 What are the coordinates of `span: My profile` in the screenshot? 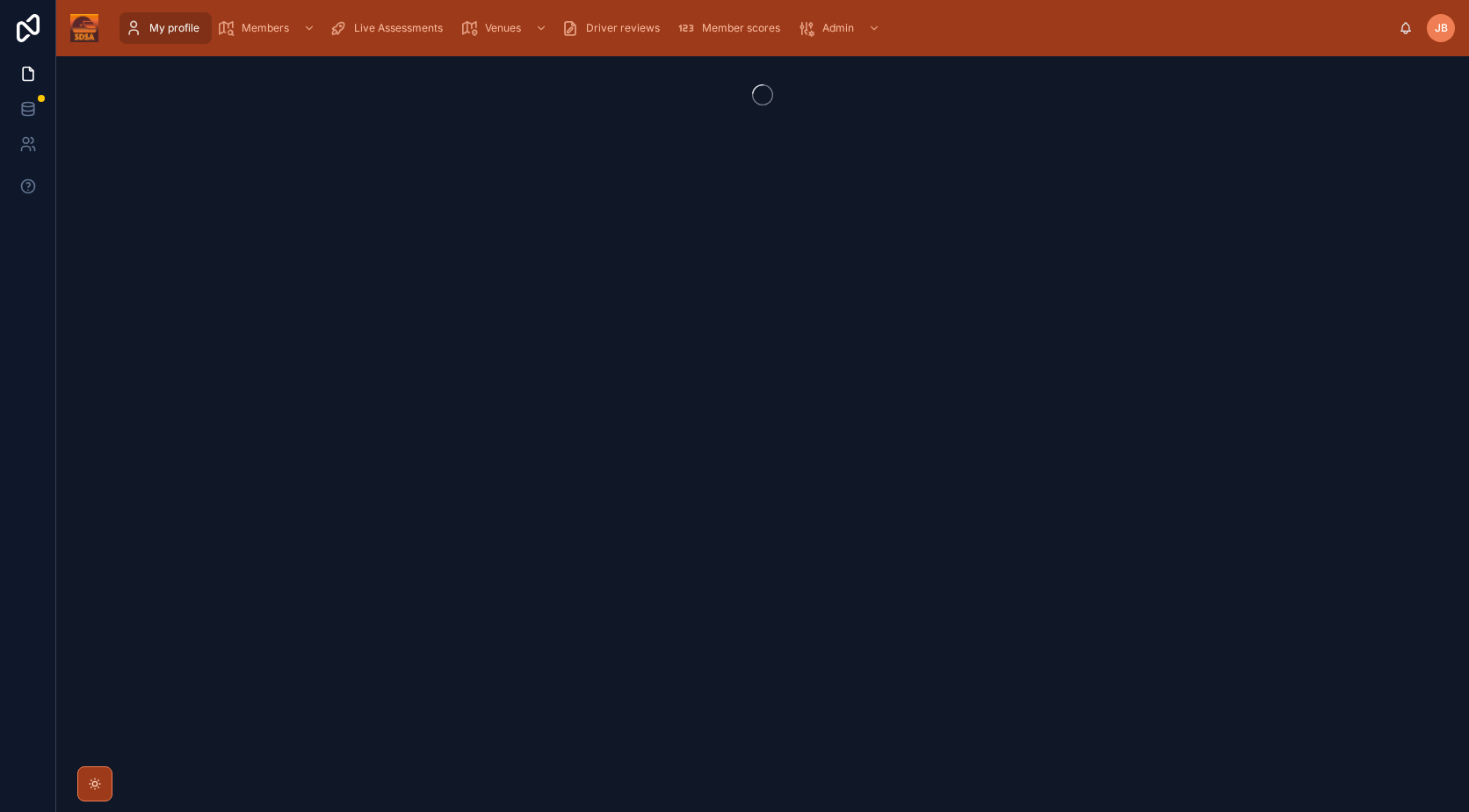 It's located at (174, 28).